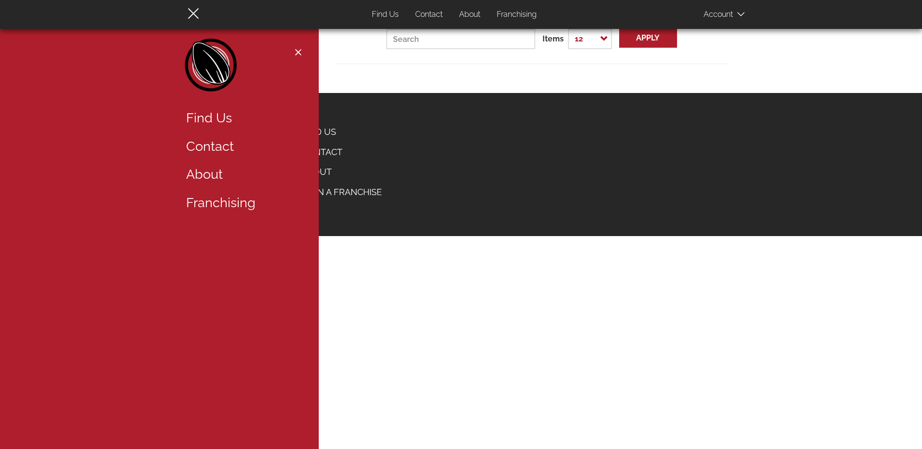 The width and height of the screenshot is (922, 449). What do you see at coordinates (460, 39) in the screenshot?
I see `input: Search` at bounding box center [460, 39].